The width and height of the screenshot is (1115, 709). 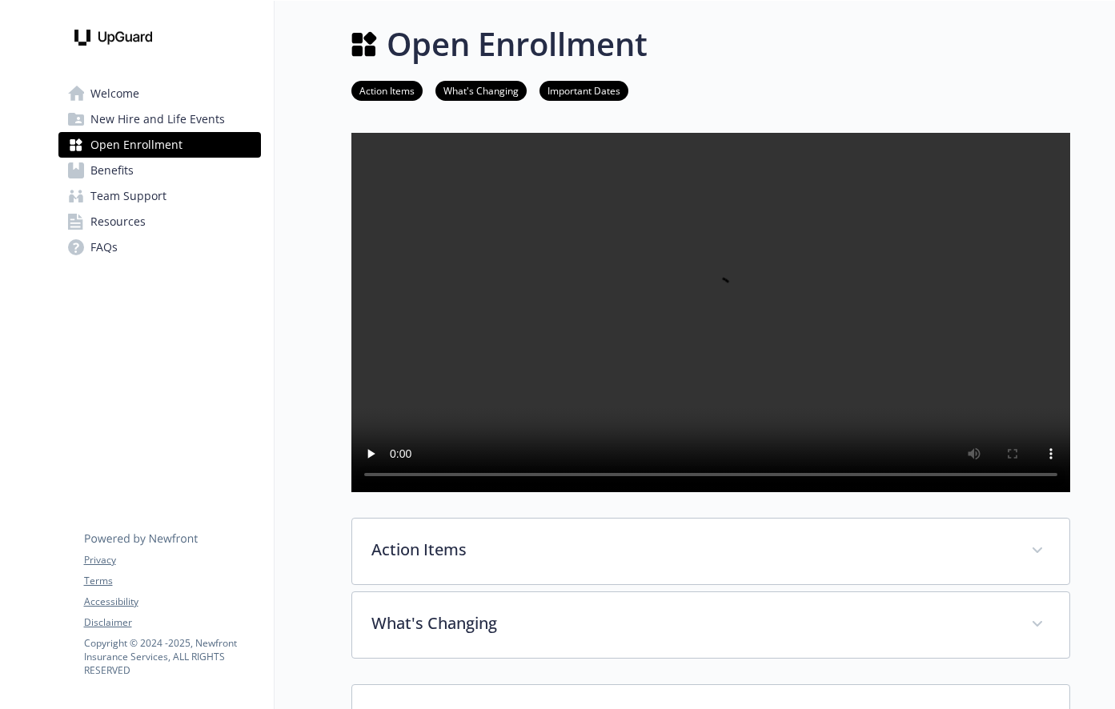 I want to click on a: Action Items, so click(x=387, y=90).